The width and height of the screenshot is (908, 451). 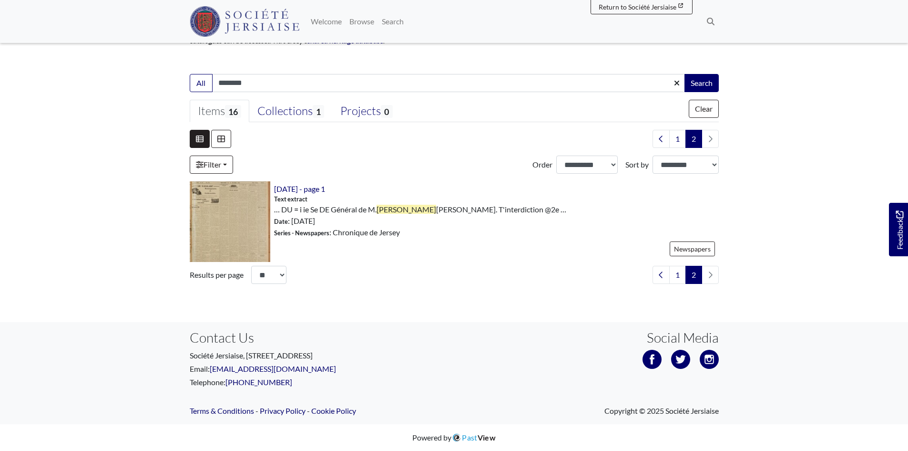 What do you see at coordinates (479, 437) in the screenshot?
I see `span: Past` at bounding box center [479, 437].